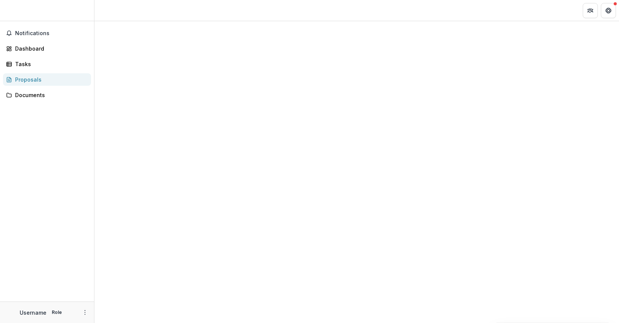 This screenshot has width=619, height=323. Describe the element at coordinates (85, 312) in the screenshot. I see `button: More` at that location.